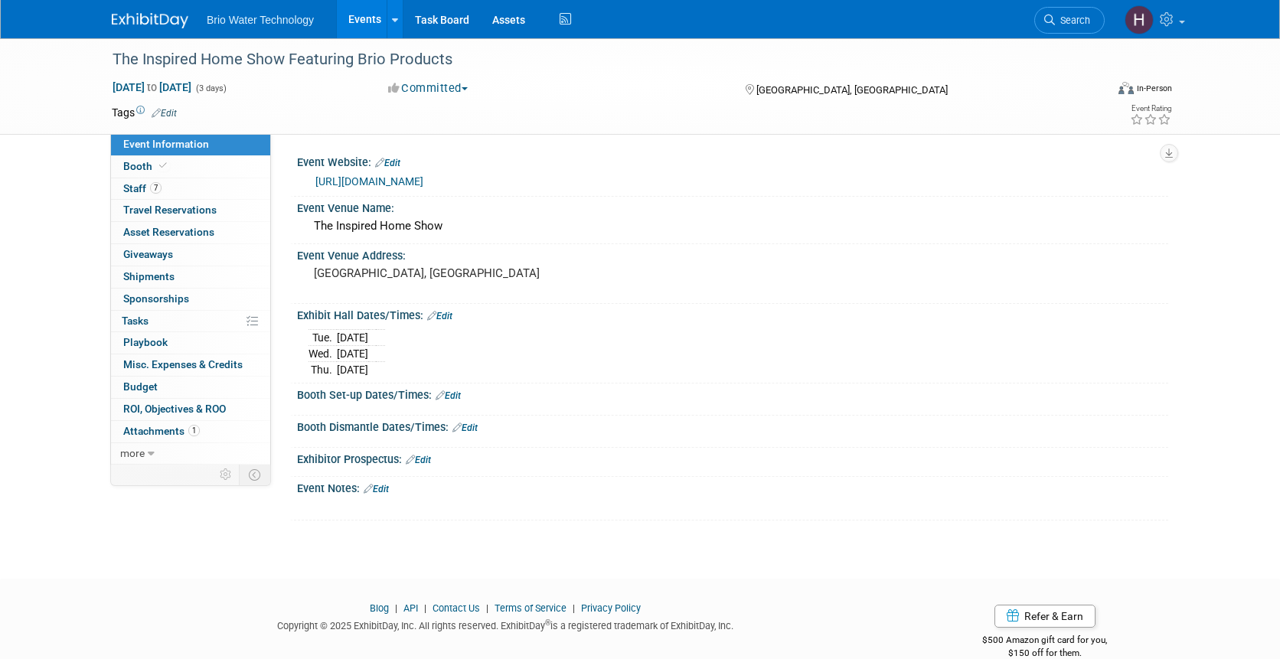 This screenshot has width=1280, height=659. What do you see at coordinates (456, 608) in the screenshot?
I see `a: Contact Us` at bounding box center [456, 608].